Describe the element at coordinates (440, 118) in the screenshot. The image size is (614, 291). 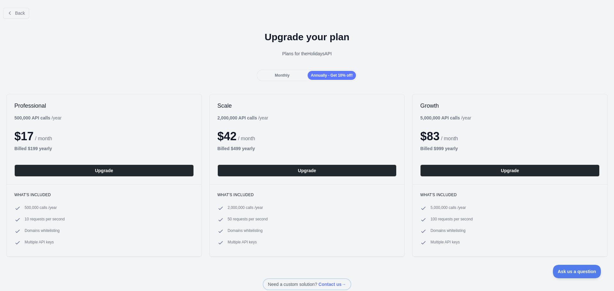
I see `b: 5,000,000 API calls` at that location.